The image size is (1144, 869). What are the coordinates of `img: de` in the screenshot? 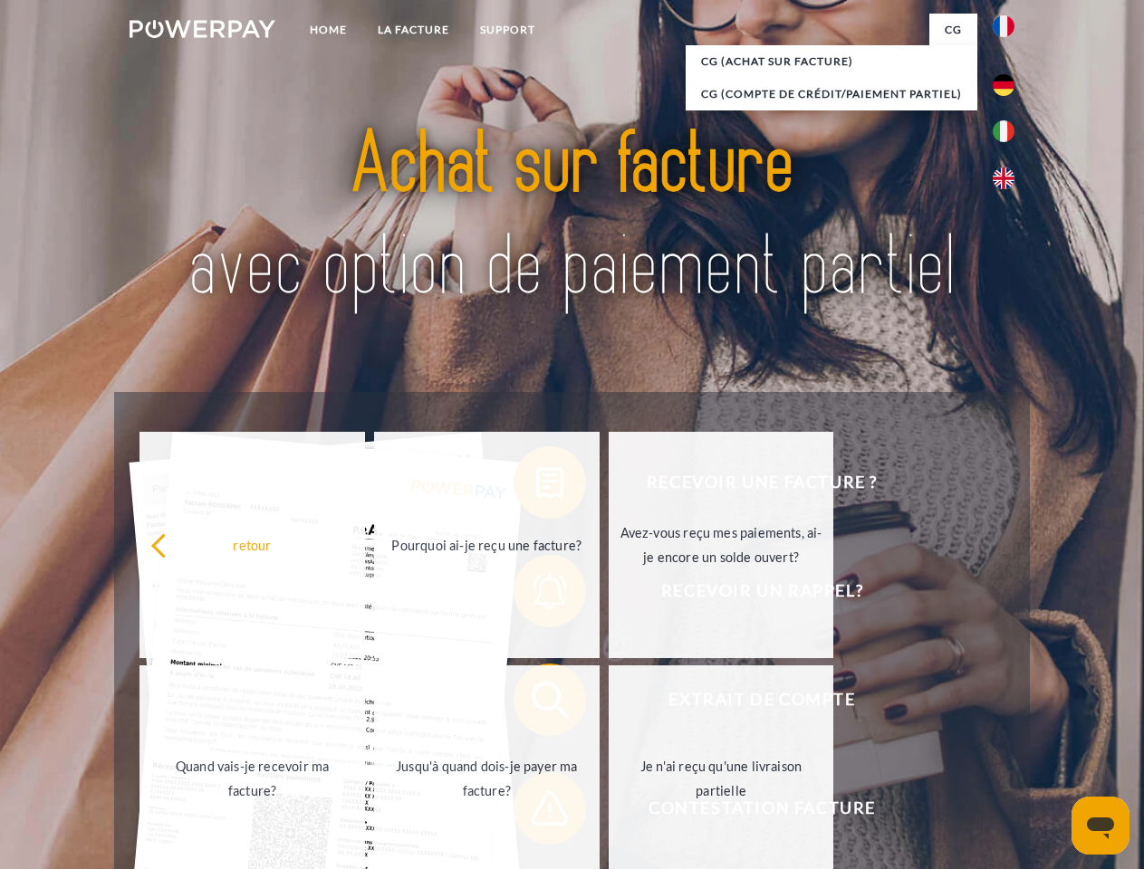 It's located at (1003, 85).